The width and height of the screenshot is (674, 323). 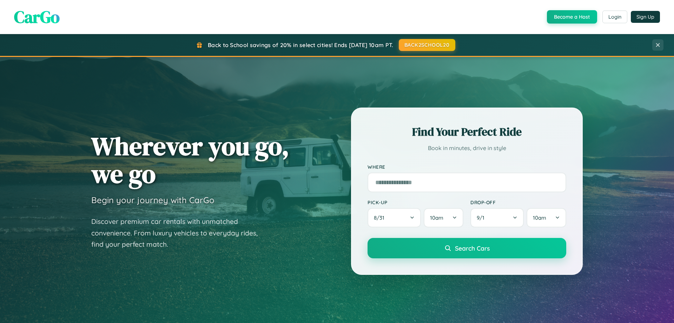 I want to click on button: Sign Up, so click(x=645, y=17).